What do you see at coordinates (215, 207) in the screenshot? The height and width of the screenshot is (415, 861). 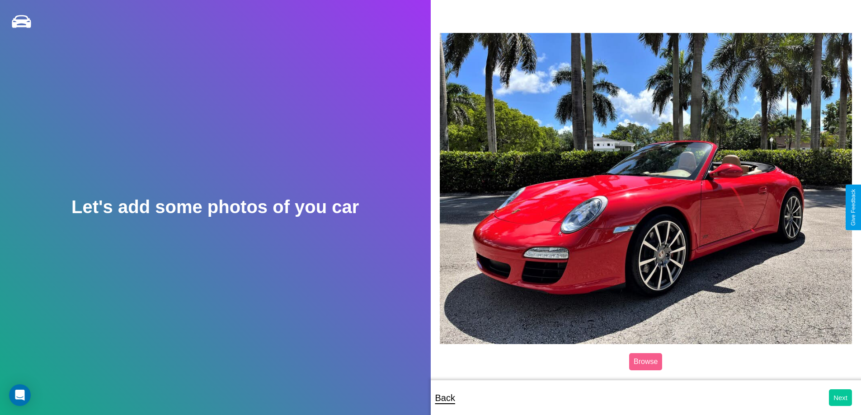 I see `h2: Let's add some photos of you car` at bounding box center [215, 207].